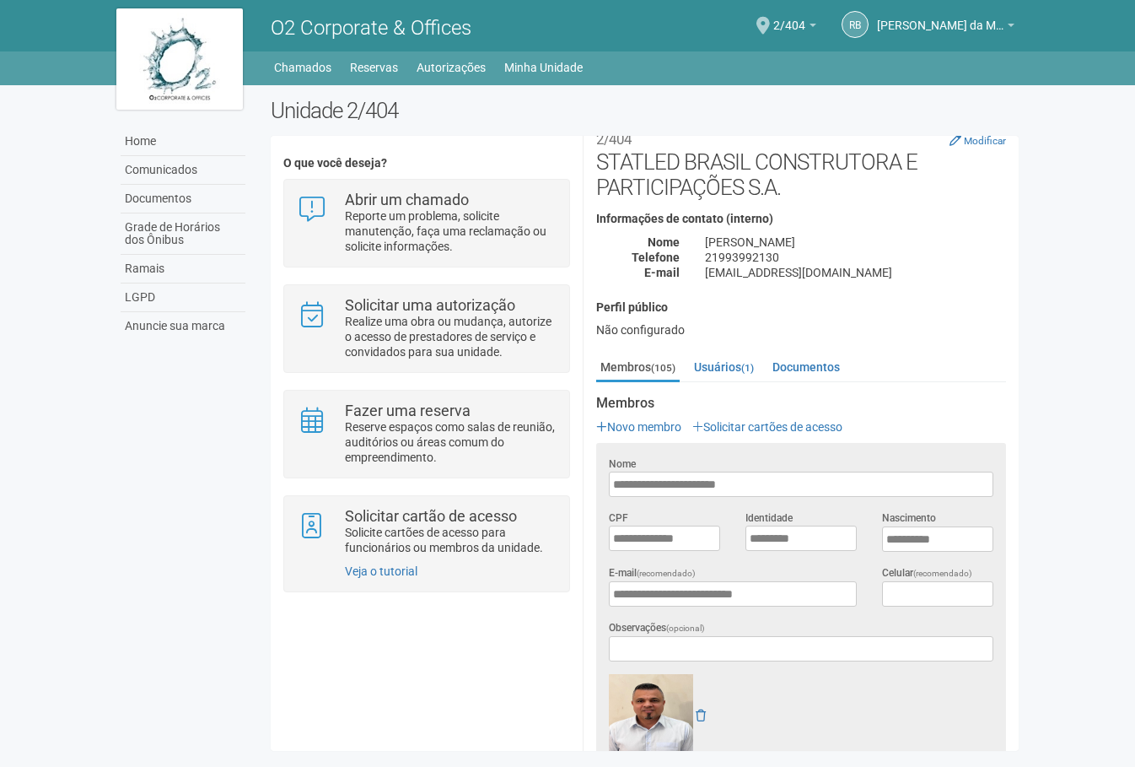 The image size is (1135, 767). What do you see at coordinates (450, 442) in the screenshot?
I see `p: Reserve espaços como salas de reunião, auditórios ou áreas comum do empreendimento.` at bounding box center [450, 442].